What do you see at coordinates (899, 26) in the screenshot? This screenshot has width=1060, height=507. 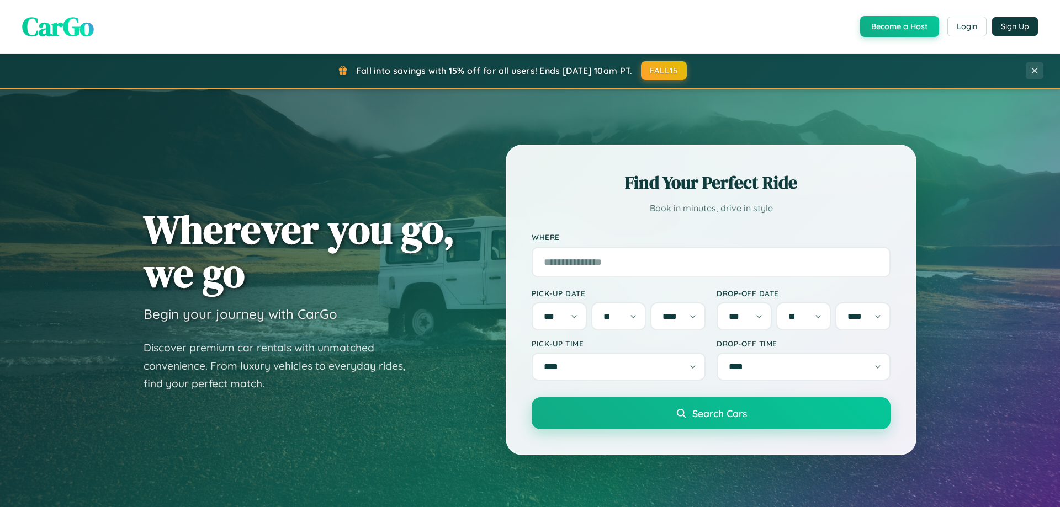 I see `button: Become a Host` at bounding box center [899, 26].